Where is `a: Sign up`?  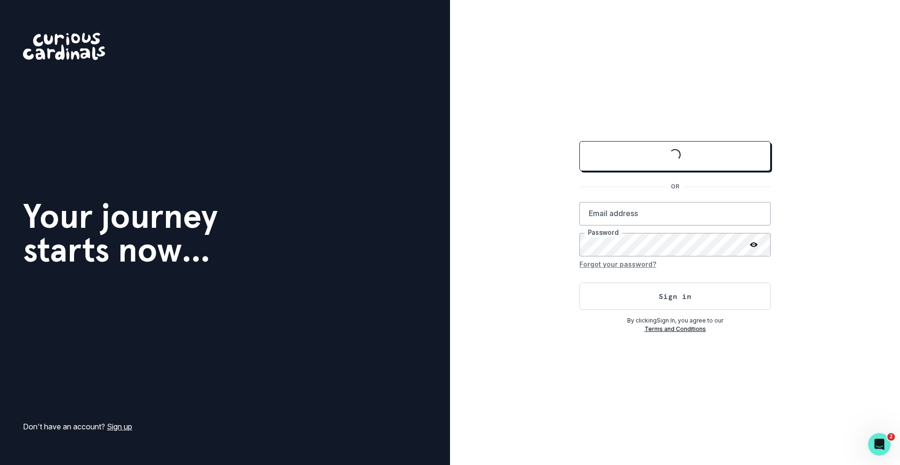
a: Sign up is located at coordinates (120, 427).